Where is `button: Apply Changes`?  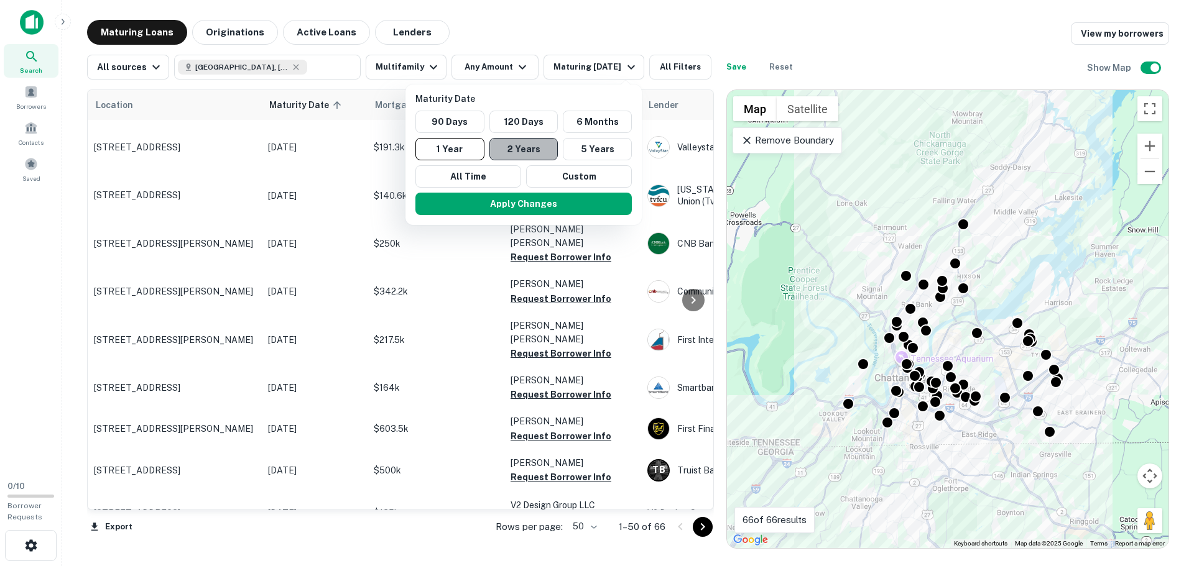 button: Apply Changes is located at coordinates (523, 204).